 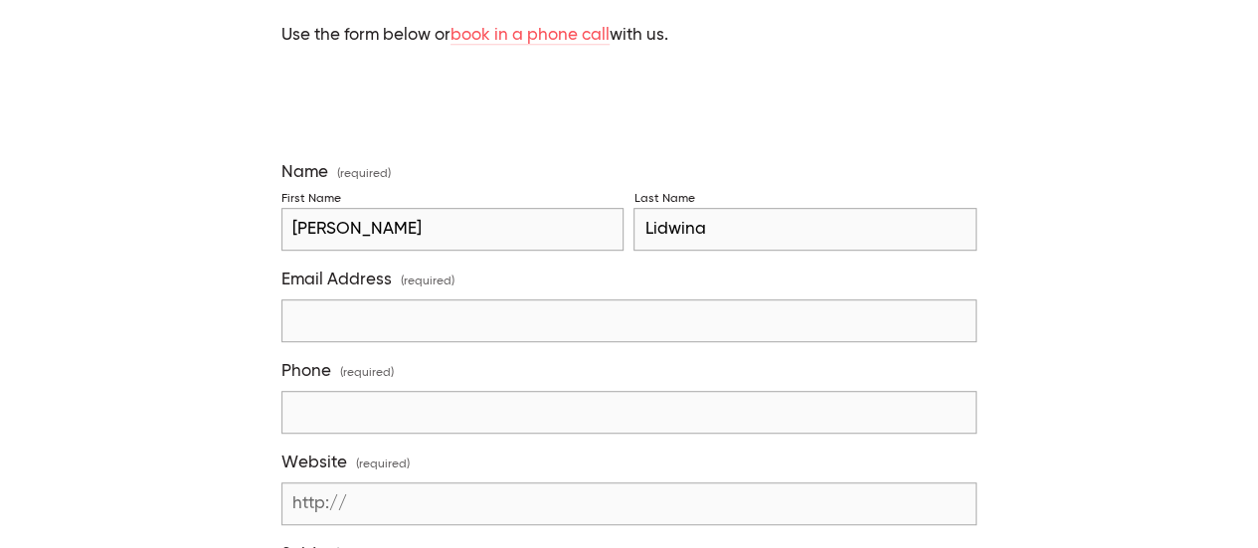 What do you see at coordinates (311, 199) in the screenshot?
I see `div: First Name` at bounding box center [311, 199].